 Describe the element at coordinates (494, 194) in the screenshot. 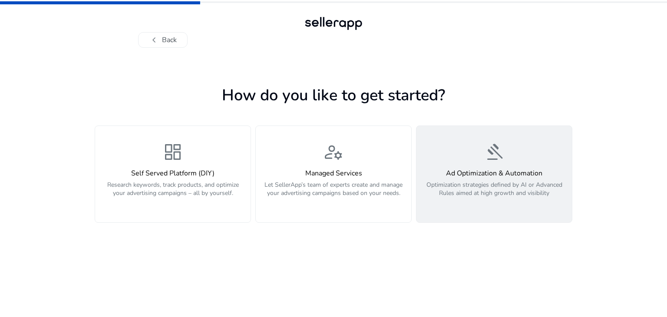

I see `p: Optimization strategies defined by AI or Advanced Rules aimed at high growth and visibility` at that location.